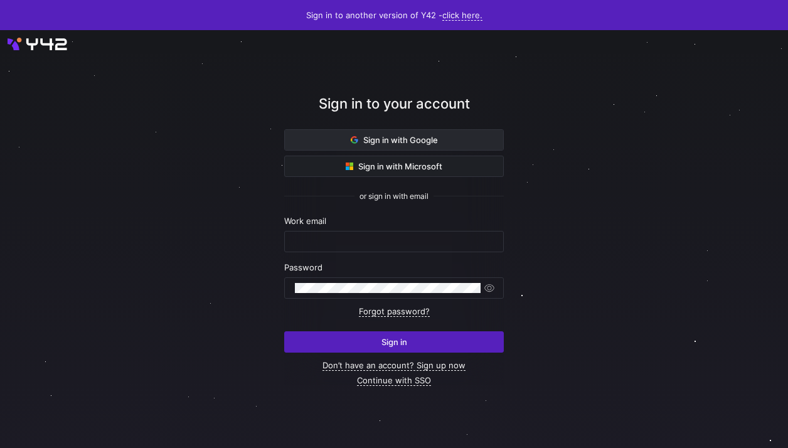 The height and width of the screenshot is (448, 788). Describe the element at coordinates (394, 111) in the screenshot. I see `div: Sign in to your account` at that location.